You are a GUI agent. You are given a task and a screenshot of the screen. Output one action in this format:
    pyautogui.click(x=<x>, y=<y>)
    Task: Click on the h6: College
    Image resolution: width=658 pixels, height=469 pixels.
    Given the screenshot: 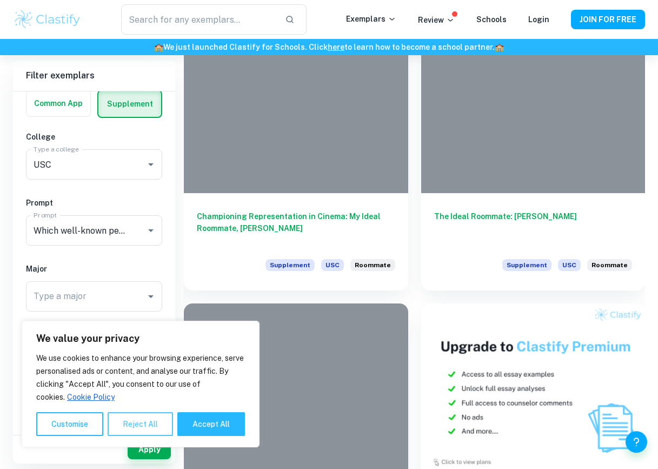 What is the action you would take?
    pyautogui.click(x=94, y=137)
    